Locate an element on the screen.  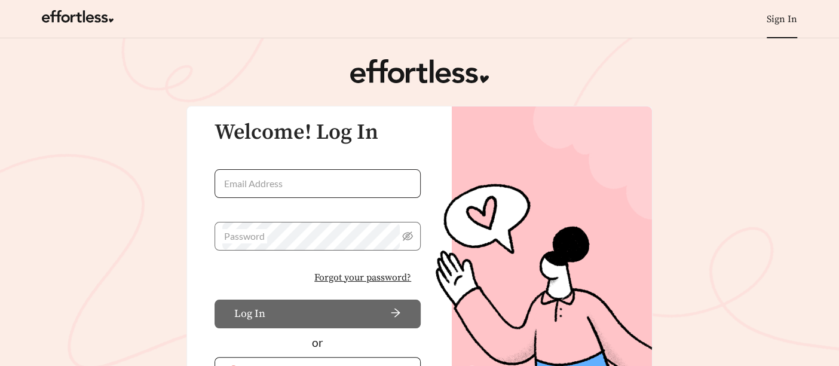
span: Forgot your password? is located at coordinates (363, 277).